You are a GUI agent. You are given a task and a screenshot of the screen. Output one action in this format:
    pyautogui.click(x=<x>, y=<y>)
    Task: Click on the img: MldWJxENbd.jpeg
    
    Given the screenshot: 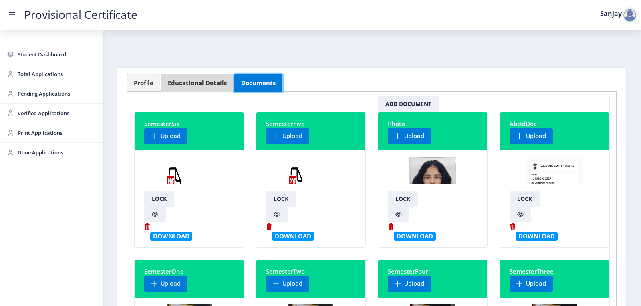 What is the action you would take?
    pyautogui.click(x=433, y=187)
    